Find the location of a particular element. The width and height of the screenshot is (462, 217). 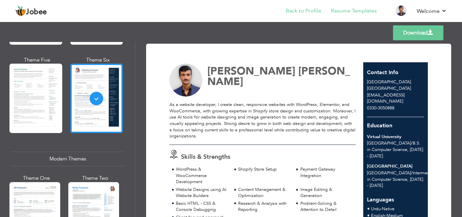

li: Native is located at coordinates (382, 209).